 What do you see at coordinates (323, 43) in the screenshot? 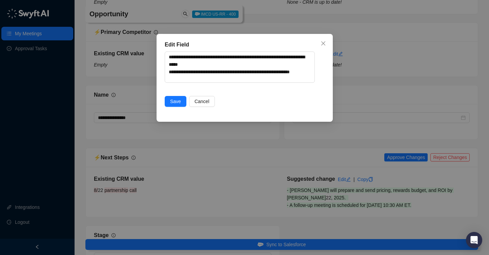
I see `button: Close` at bounding box center [323, 43].